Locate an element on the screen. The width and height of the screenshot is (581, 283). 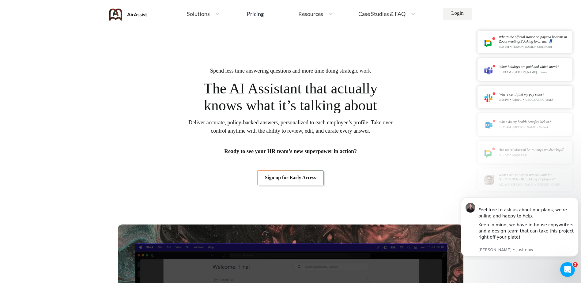
span: 2 is located at coordinates (575, 265).